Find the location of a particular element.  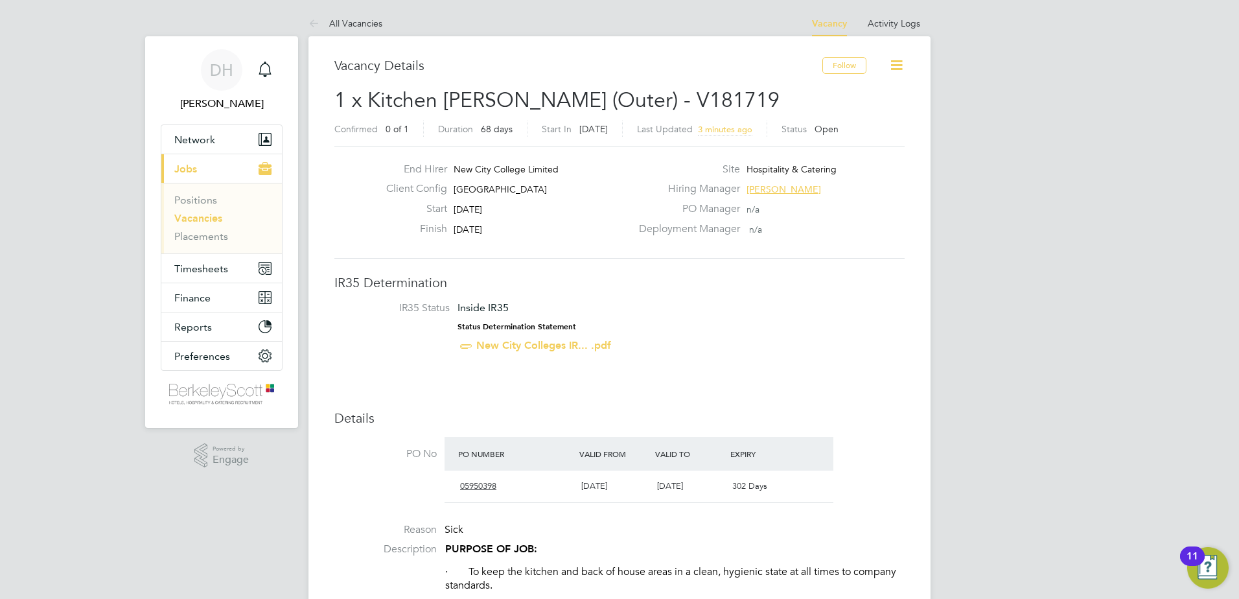

span: Inside IR35 is located at coordinates (483, 307).